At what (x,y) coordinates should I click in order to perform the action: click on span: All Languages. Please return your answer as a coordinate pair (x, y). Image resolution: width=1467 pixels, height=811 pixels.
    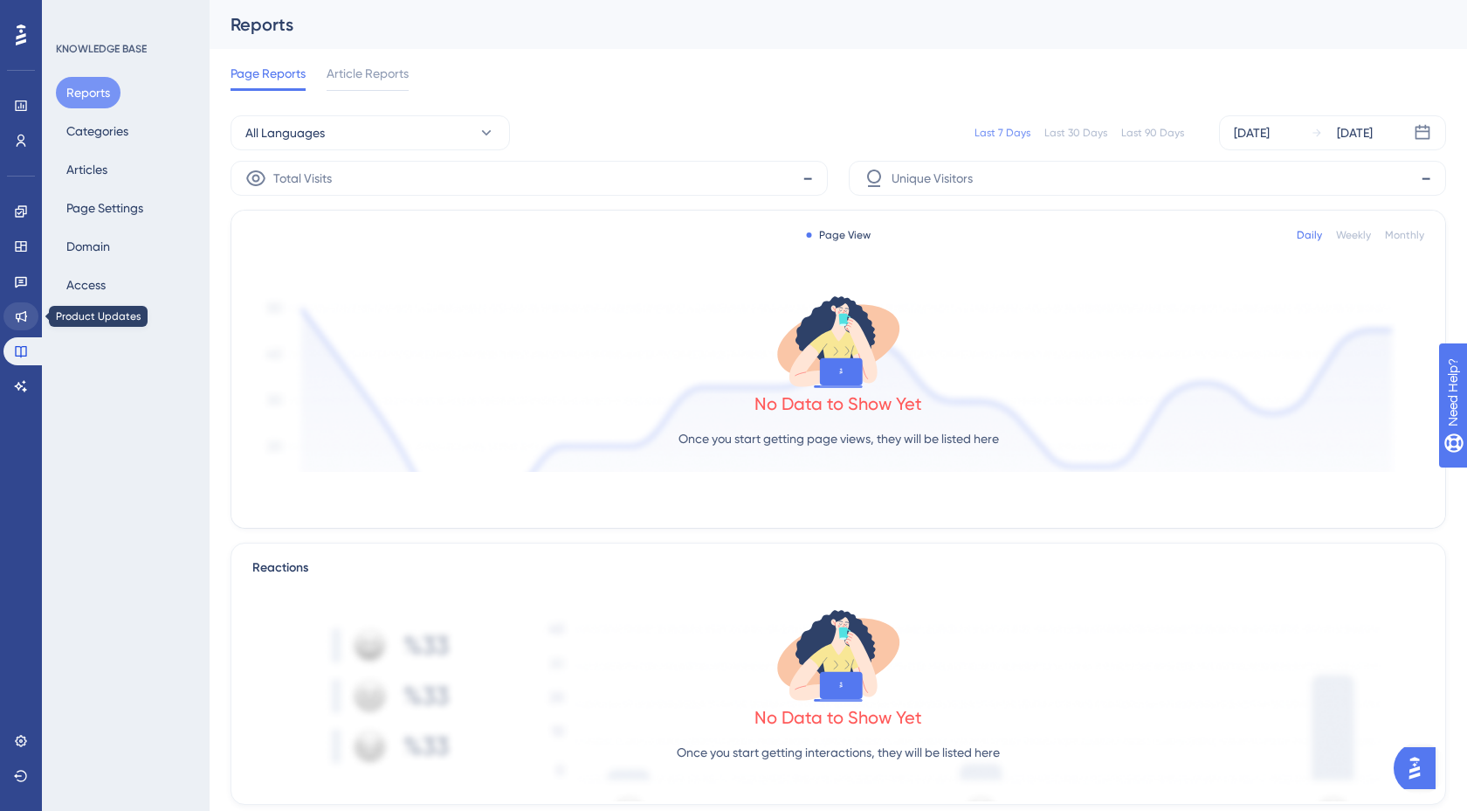
    Looking at the image, I should click on (285, 133).